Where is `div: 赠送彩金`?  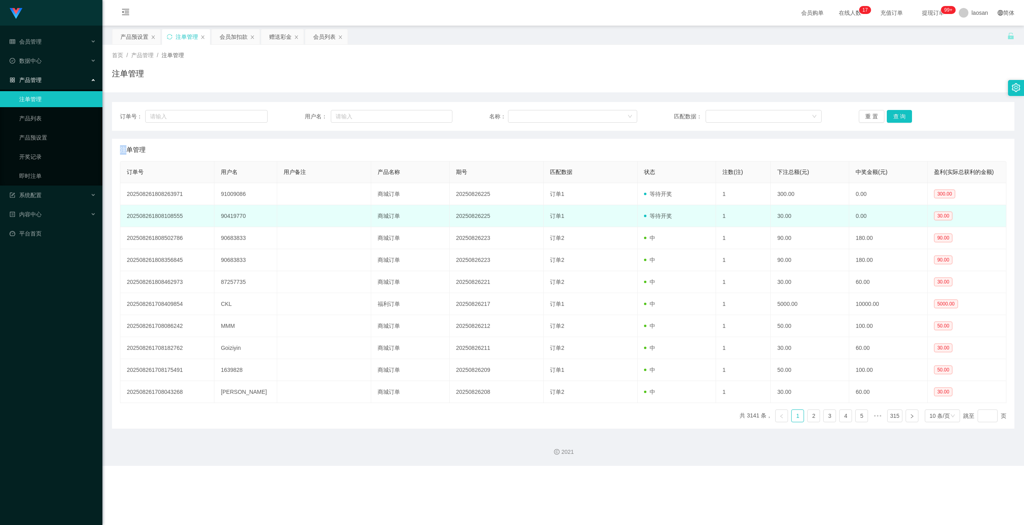 div: 赠送彩金 is located at coordinates (280, 37).